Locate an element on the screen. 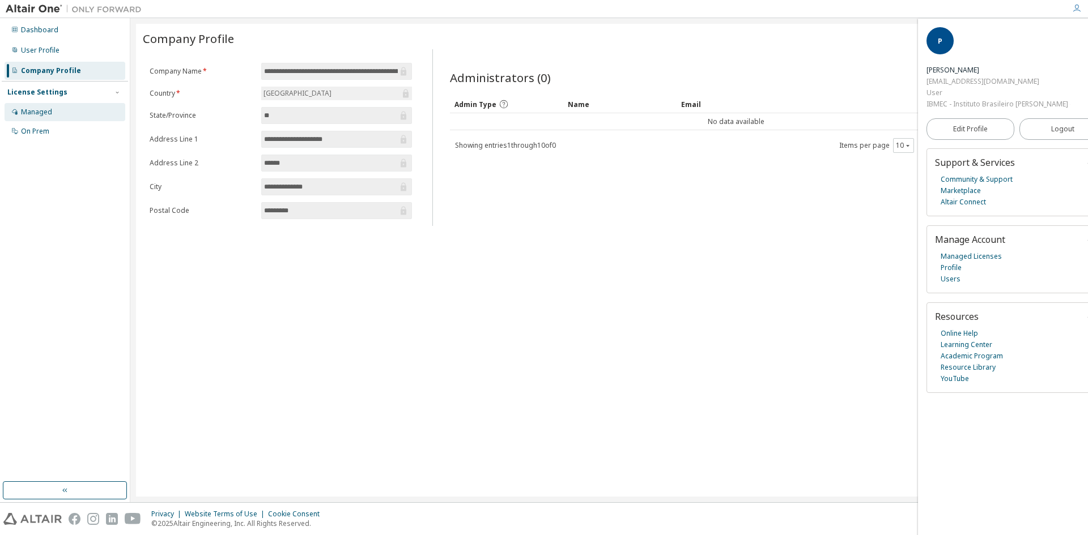 This screenshot has height=535, width=1088. td: No data available is located at coordinates (736, 122).